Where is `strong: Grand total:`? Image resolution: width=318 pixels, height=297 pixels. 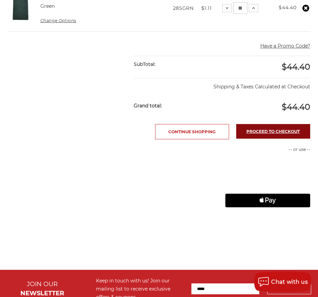
strong: Grand total: is located at coordinates (148, 106).